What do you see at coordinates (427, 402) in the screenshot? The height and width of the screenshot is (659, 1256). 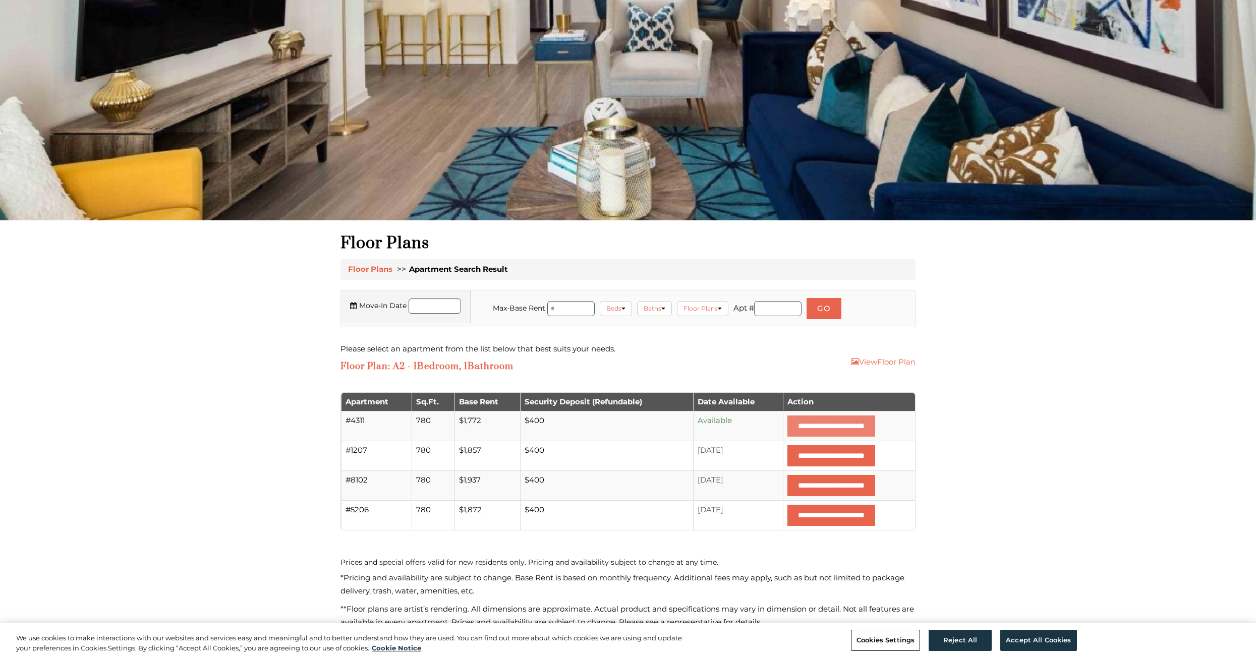 I see `span: Sq.Ft.` at bounding box center [427, 402].